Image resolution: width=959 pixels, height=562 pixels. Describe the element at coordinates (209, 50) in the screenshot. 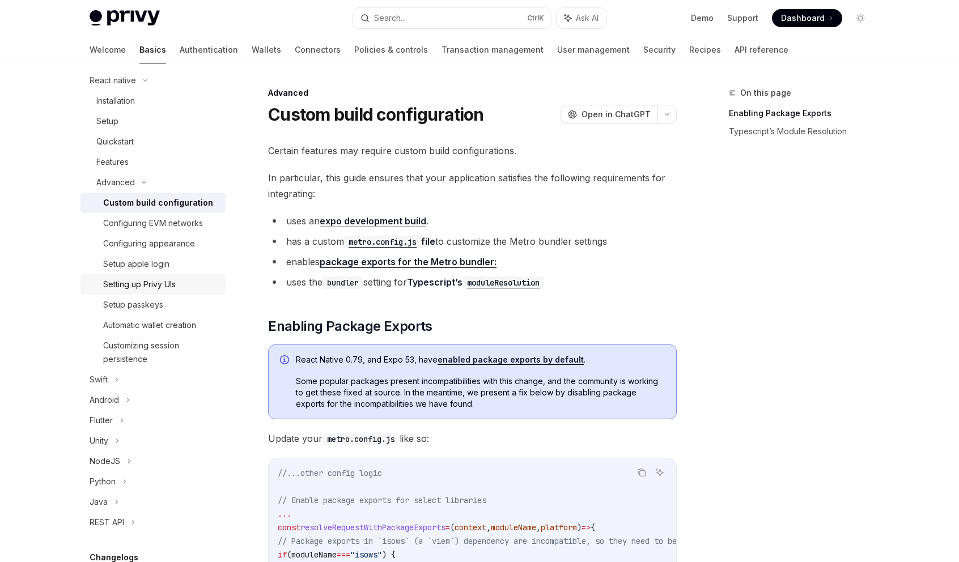

I see `a: Authentication` at that location.